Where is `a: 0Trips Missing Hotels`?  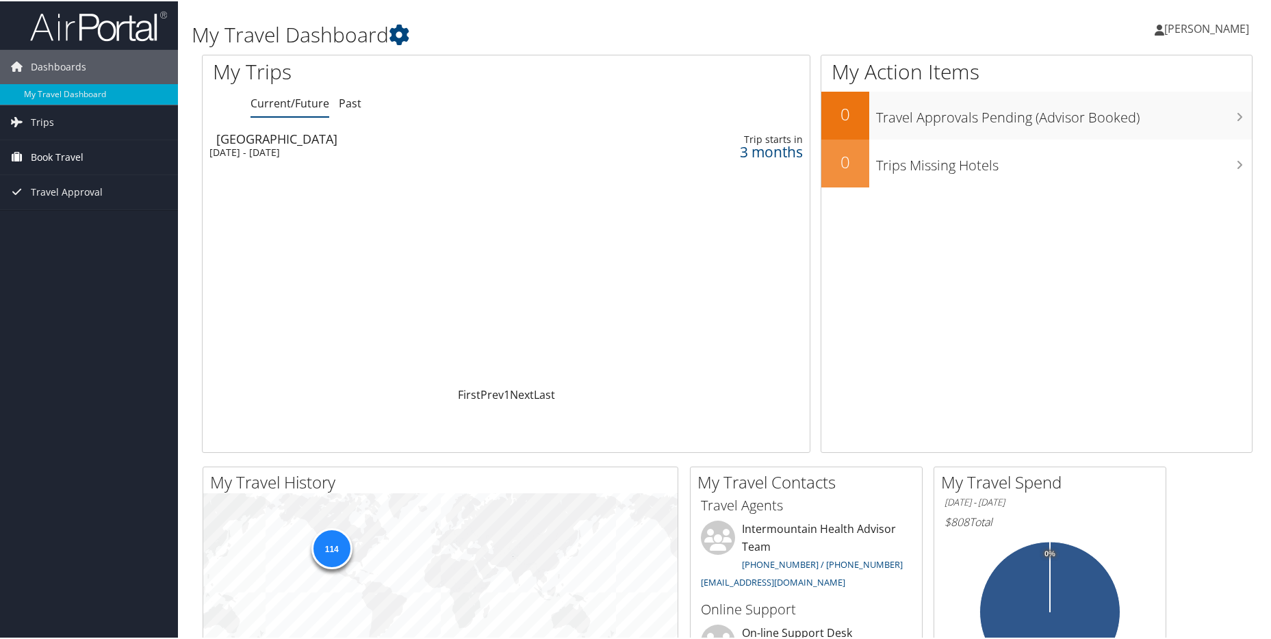 a: 0Trips Missing Hotels is located at coordinates (1036, 162).